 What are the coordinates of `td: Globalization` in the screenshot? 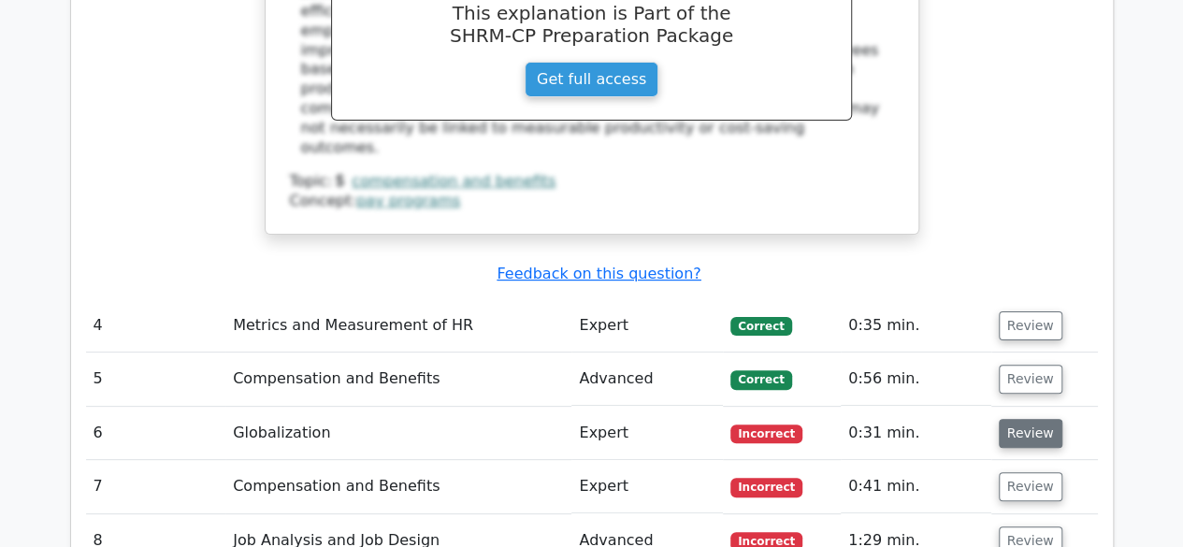 It's located at (398, 433).